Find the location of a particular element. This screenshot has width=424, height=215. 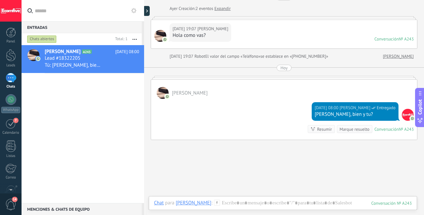

div: Marque resuelto is located at coordinates (355, 129).